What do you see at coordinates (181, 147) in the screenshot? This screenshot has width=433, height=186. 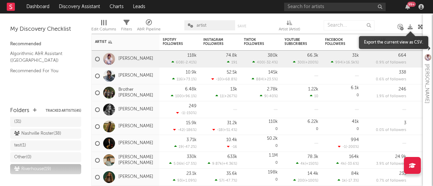 I see `span: 19` at bounding box center [181, 147].